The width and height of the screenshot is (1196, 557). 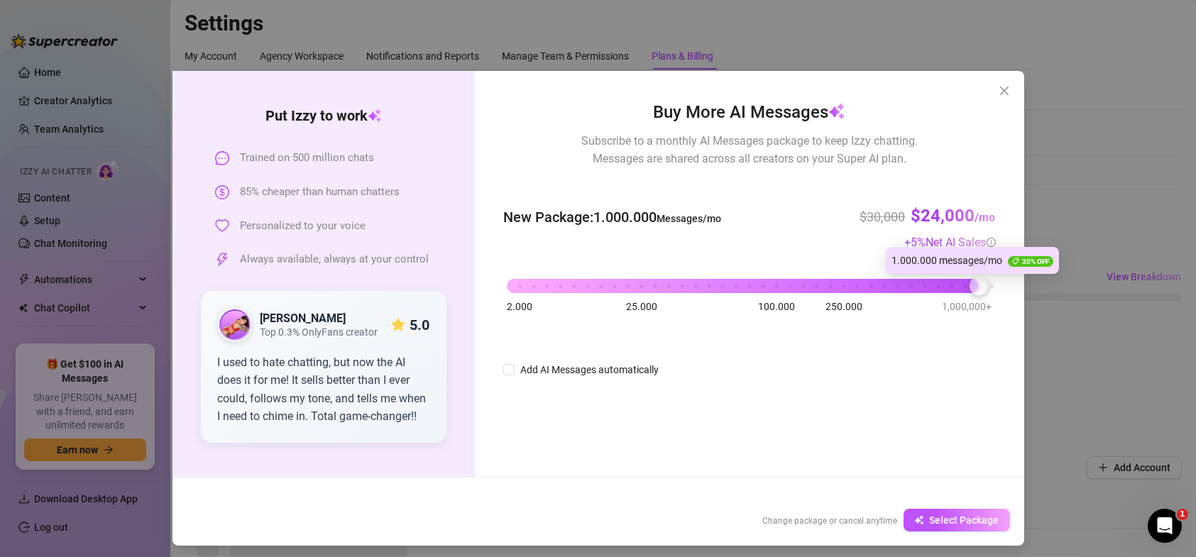 What do you see at coordinates (222, 260) in the screenshot?
I see `span: thunderbolt` at bounding box center [222, 260].